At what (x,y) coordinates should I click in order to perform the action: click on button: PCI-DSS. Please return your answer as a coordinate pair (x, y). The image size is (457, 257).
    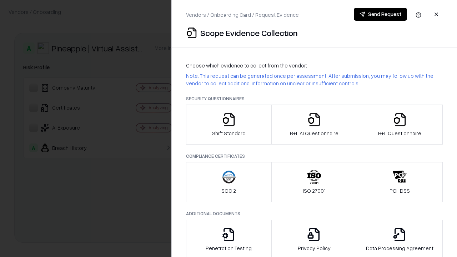
    Looking at the image, I should click on (399, 182).